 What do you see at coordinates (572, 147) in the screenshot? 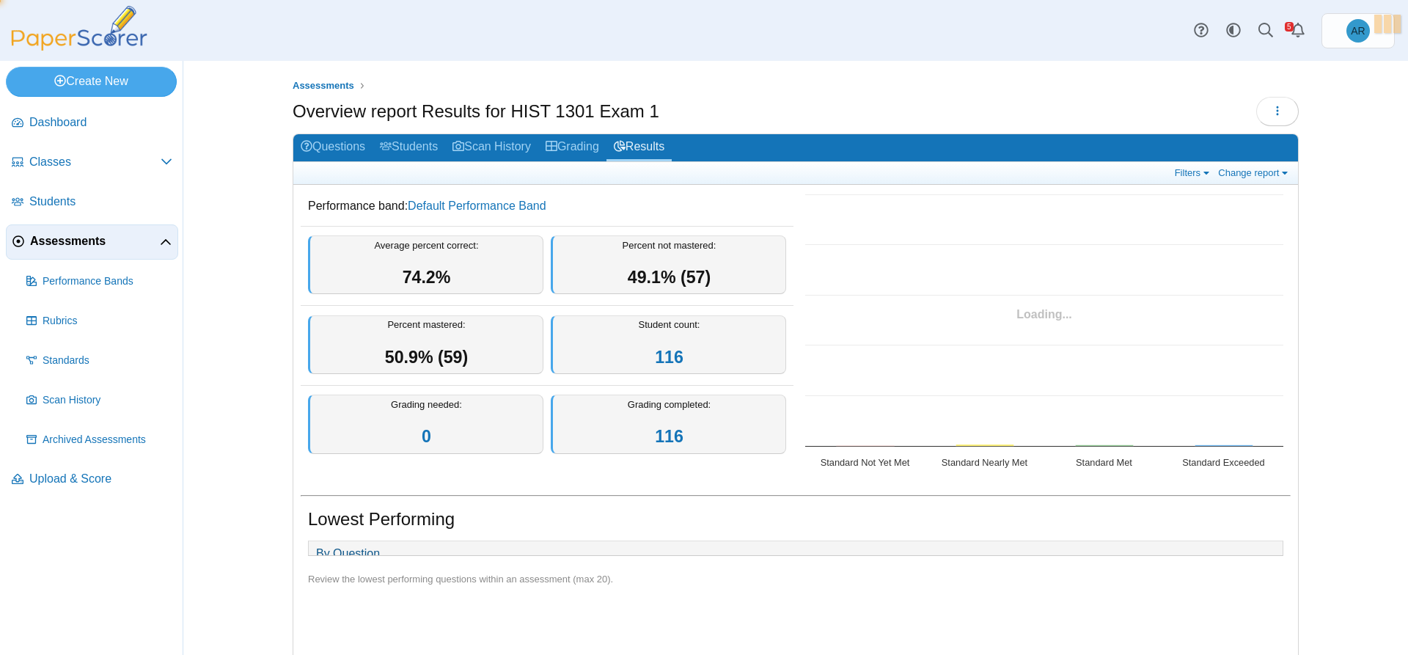
I see `a: Grading` at bounding box center [572, 147].